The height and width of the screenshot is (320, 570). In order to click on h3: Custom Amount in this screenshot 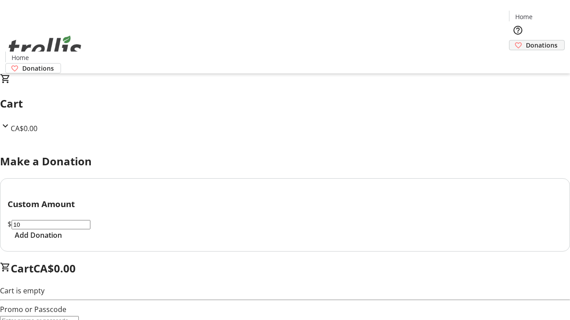, I will do `click(285, 204)`.